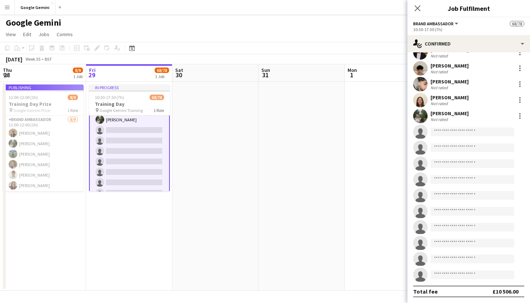  I want to click on h3: Training Day, so click(130, 104).